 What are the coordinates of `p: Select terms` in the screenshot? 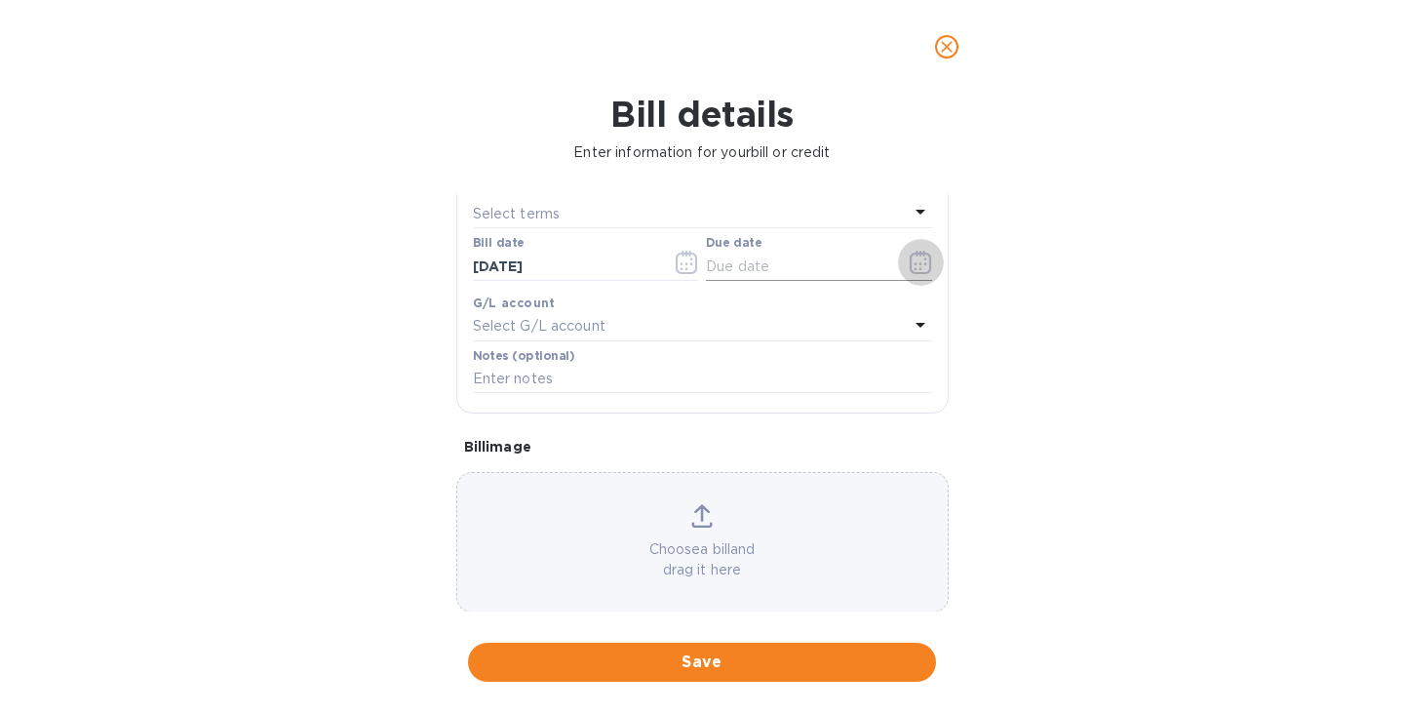 It's located at (517, 214).